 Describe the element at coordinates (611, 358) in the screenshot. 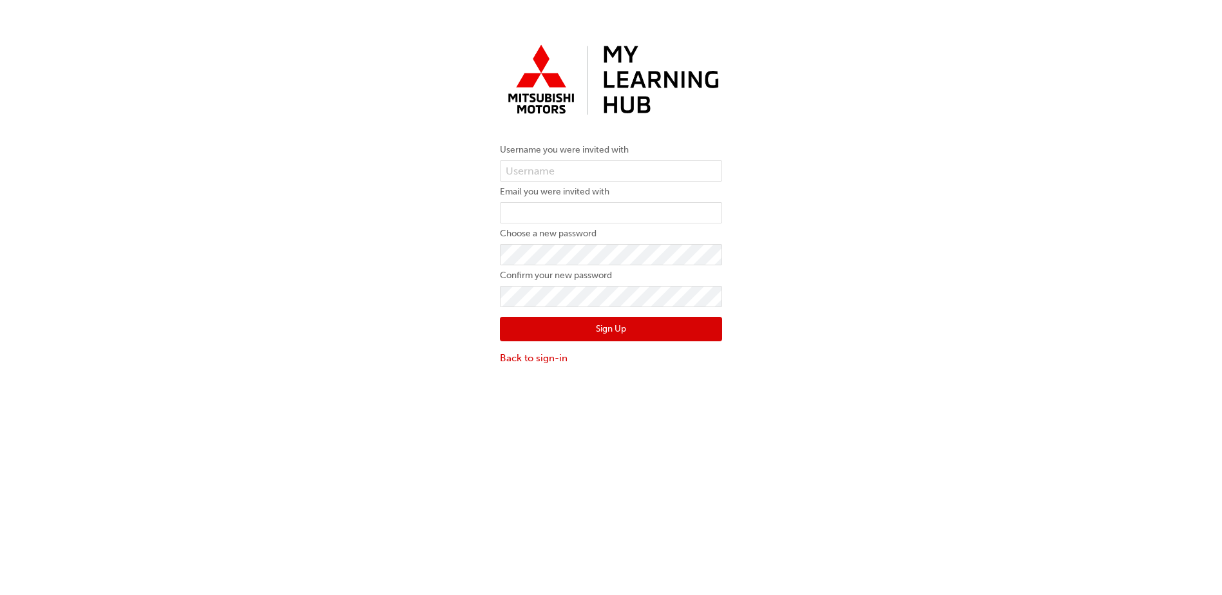

I see `a: Back to sign-in` at that location.